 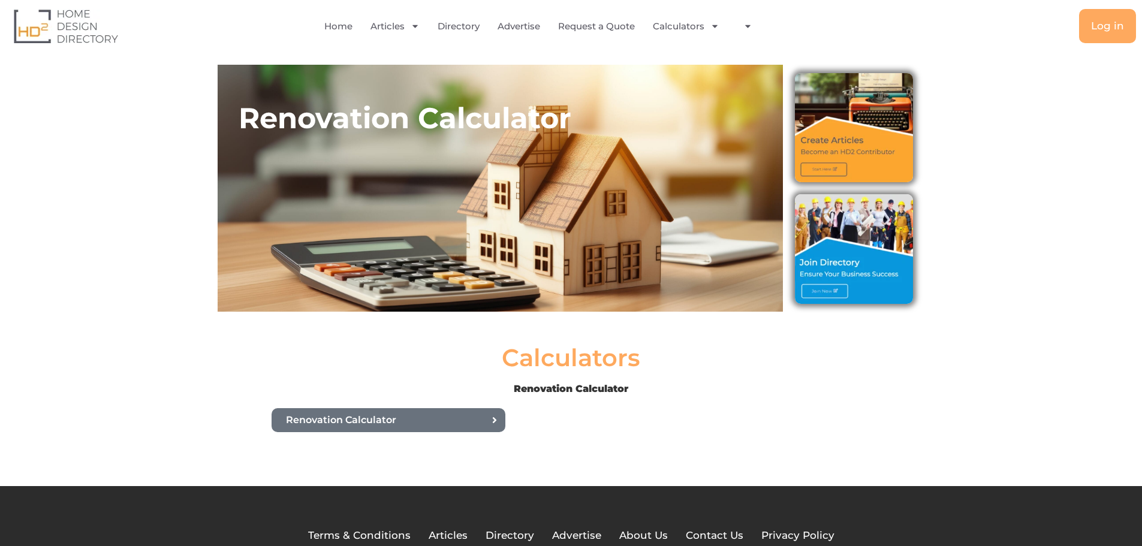 What do you see at coordinates (571, 388) in the screenshot?
I see `b: Renovation Calculator` at bounding box center [571, 388].